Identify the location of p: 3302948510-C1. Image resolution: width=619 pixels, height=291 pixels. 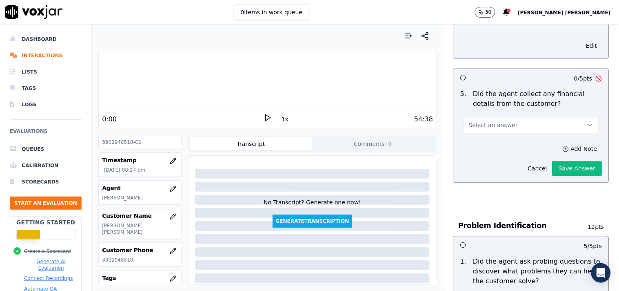
(140, 142).